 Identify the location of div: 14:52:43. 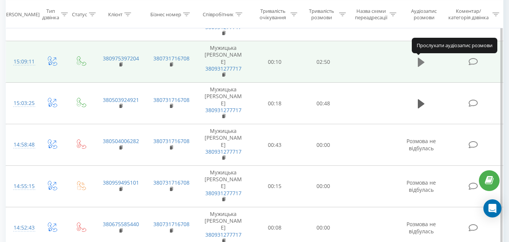
(21, 227).